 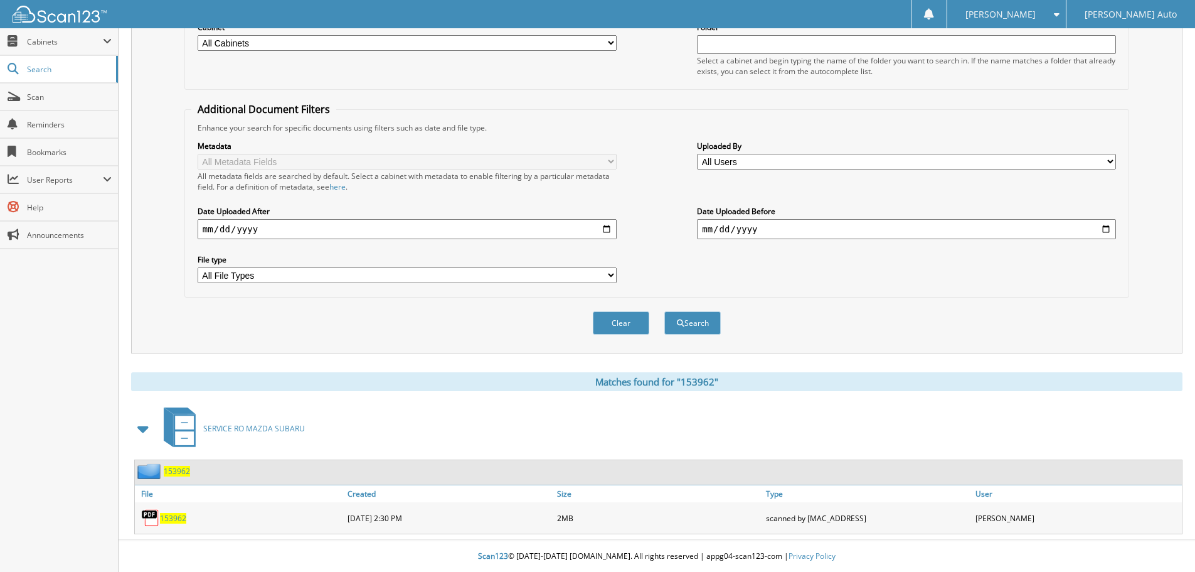 I want to click on div: All metadata fields are searched by default. Select a cabinet with metadata to enable filtering b..., so click(x=407, y=181).